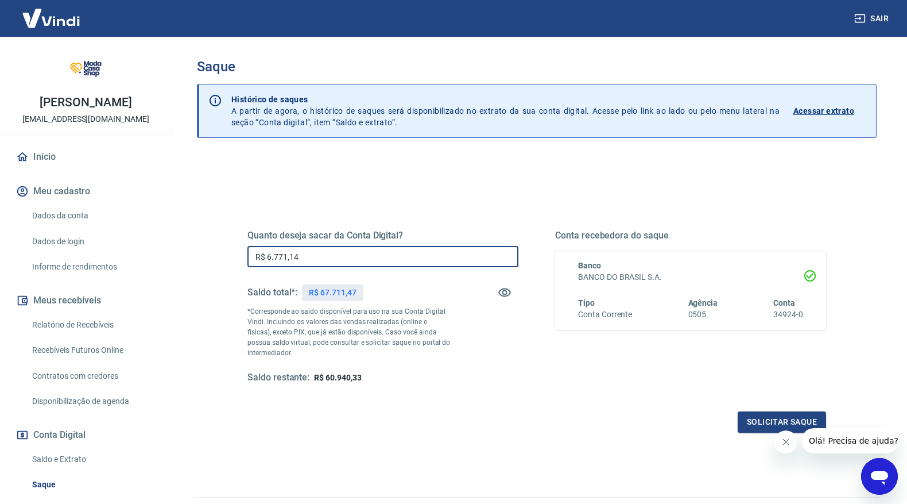  Describe the element at coordinates (92, 484) in the screenshot. I see `a: Saque` at that location.